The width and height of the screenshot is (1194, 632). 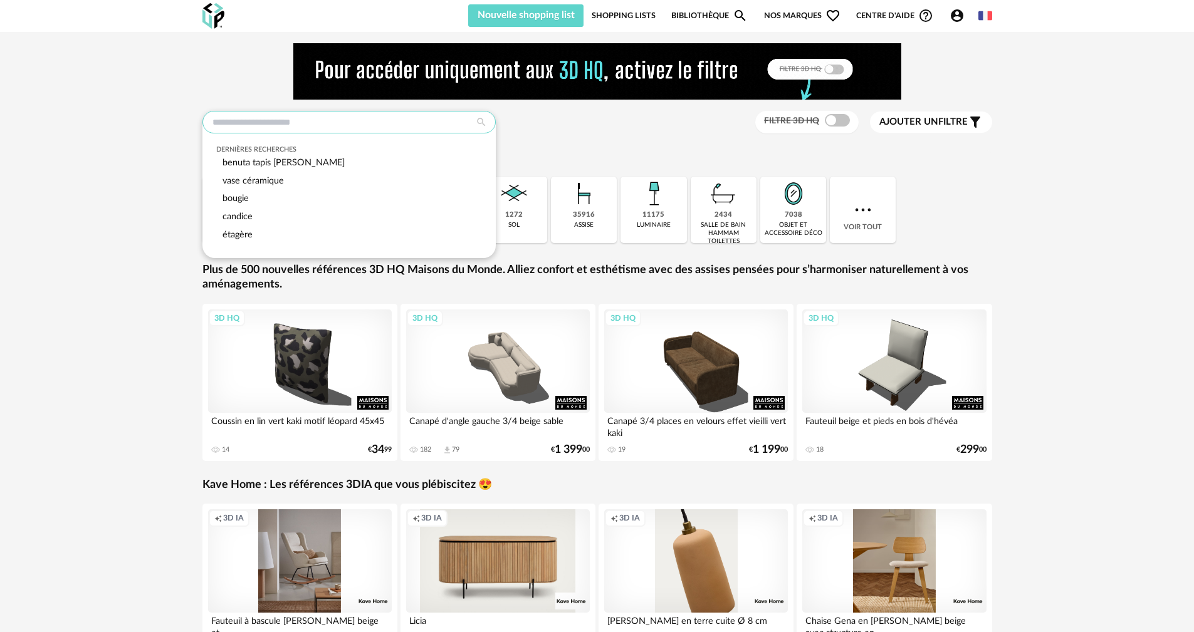 I want to click on img: Salle%20de%20bain.png, so click(x=723, y=194).